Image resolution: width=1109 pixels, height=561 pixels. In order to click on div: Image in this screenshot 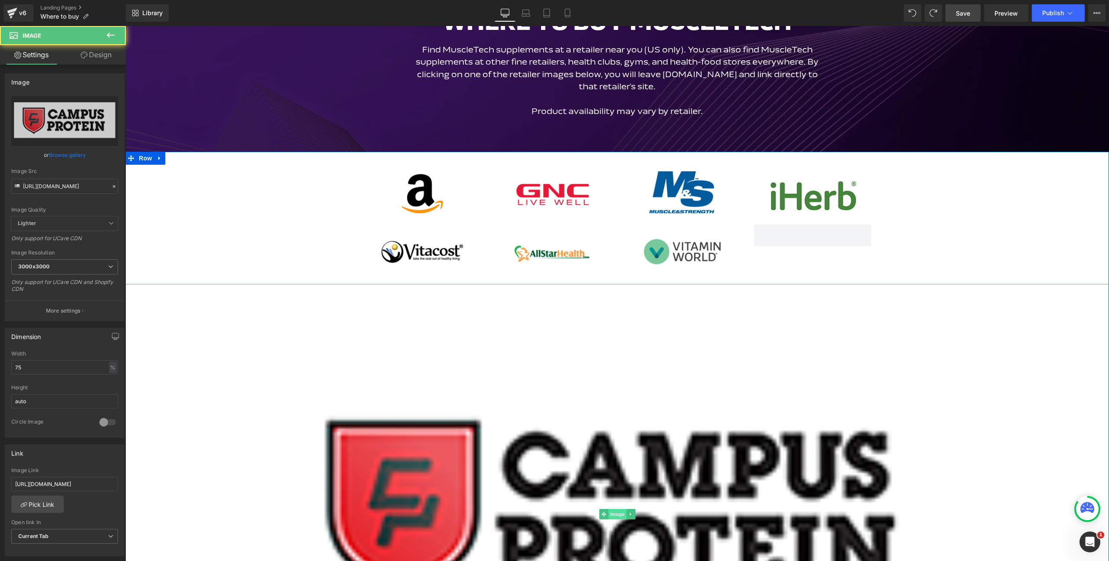, I will do `click(20, 80)`.